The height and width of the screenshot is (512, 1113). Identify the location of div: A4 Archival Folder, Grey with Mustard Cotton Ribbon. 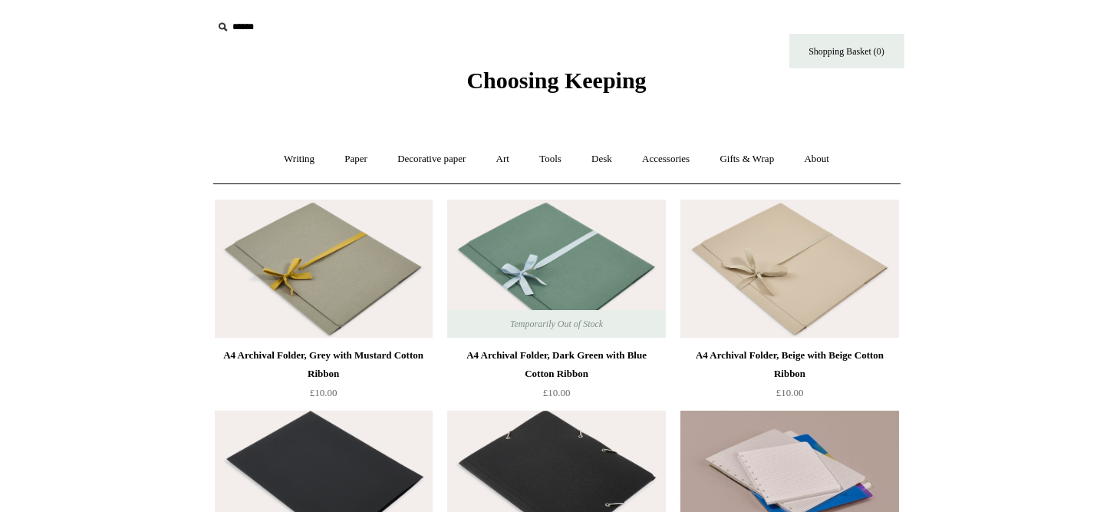
(324, 364).